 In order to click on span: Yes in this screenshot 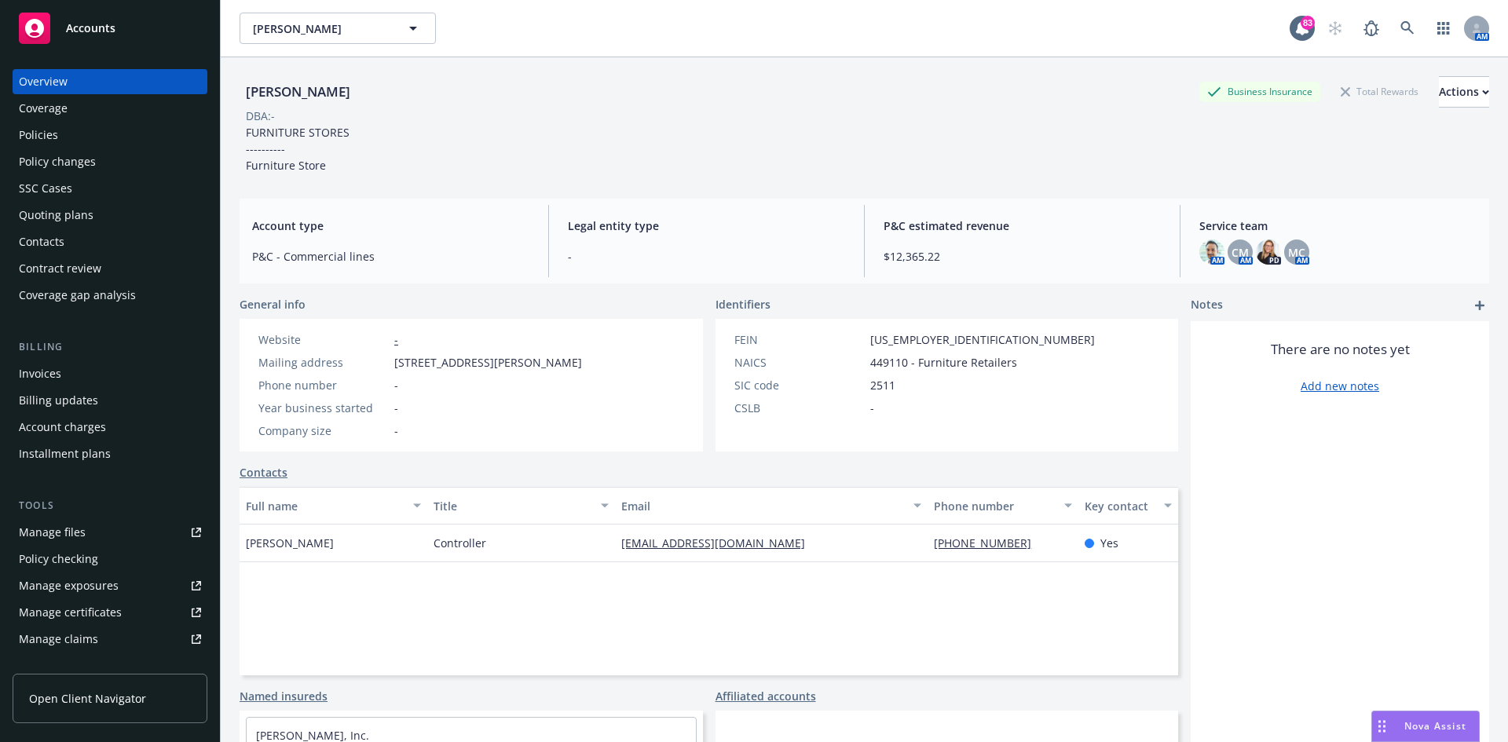, I will do `click(1109, 543)`.